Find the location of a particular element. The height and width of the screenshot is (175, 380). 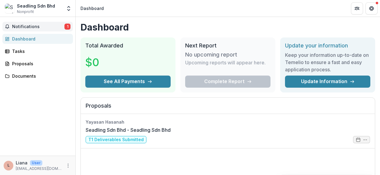

button: See All Payments is located at coordinates (128, 82).